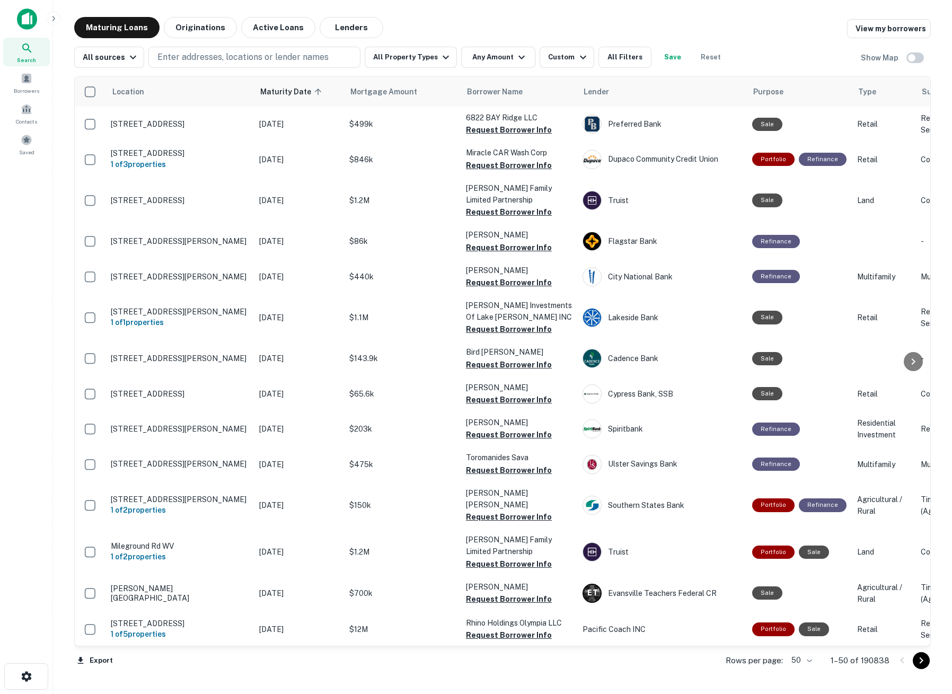 This screenshot has width=952, height=694. What do you see at coordinates (402, 200) in the screenshot?
I see `p: $1.2M` at bounding box center [402, 200].